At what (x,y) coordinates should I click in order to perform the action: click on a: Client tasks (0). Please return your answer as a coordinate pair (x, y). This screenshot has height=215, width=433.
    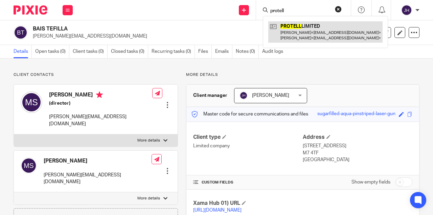
    Looking at the image, I should click on (90, 51).